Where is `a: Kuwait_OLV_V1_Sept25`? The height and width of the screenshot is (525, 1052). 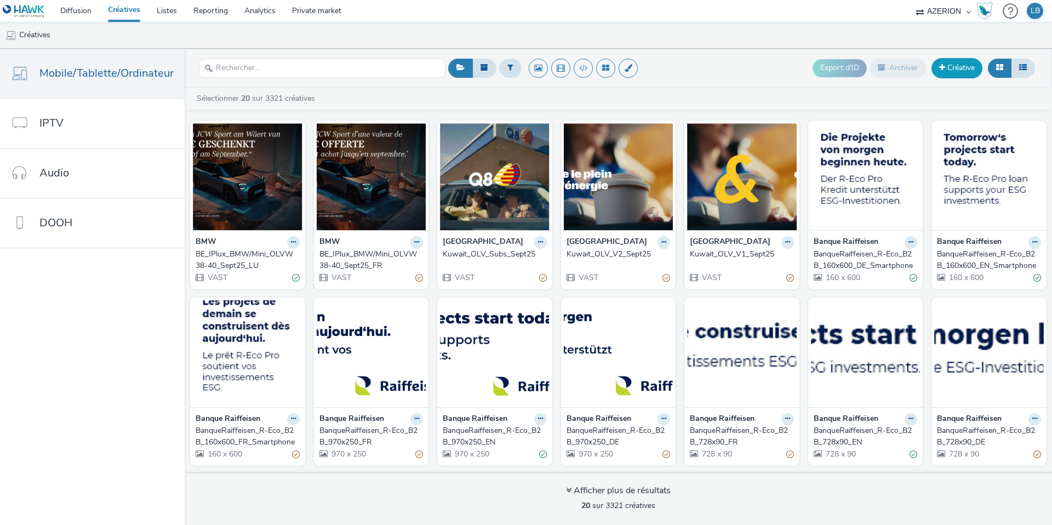 a: Kuwait_OLV_V1_Sept25 is located at coordinates (742, 254).